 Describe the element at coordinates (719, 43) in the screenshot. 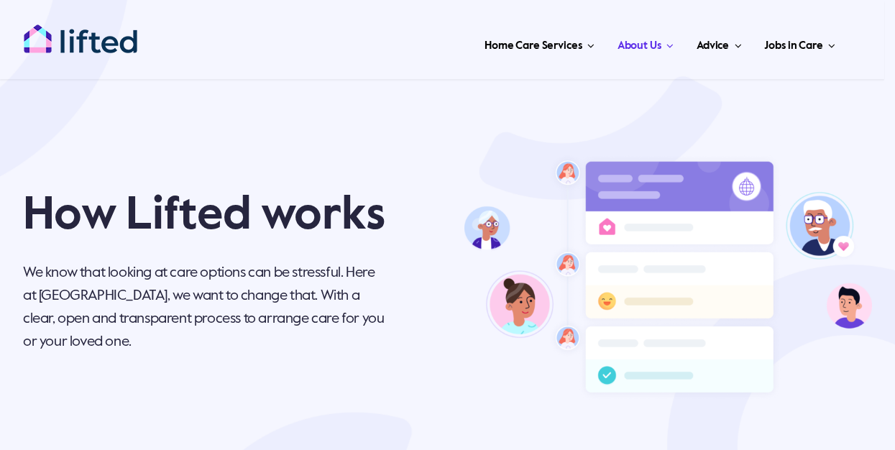

I see `a: Advice` at that location.